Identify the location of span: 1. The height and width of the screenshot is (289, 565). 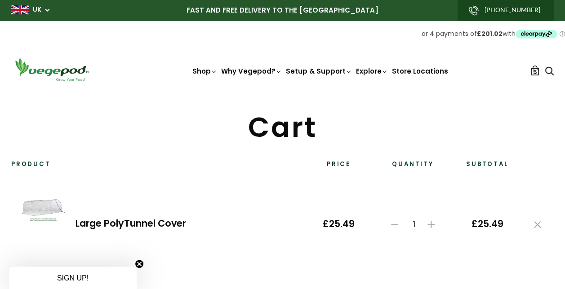
(414, 225).